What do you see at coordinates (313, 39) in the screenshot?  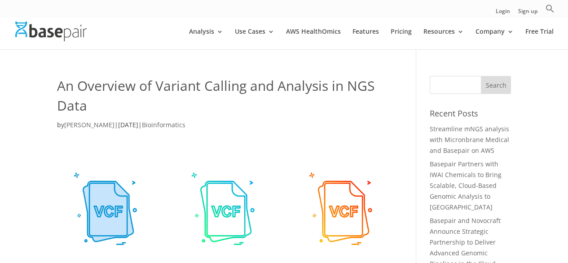 I see `a: AWS HealthOmics` at bounding box center [313, 39].